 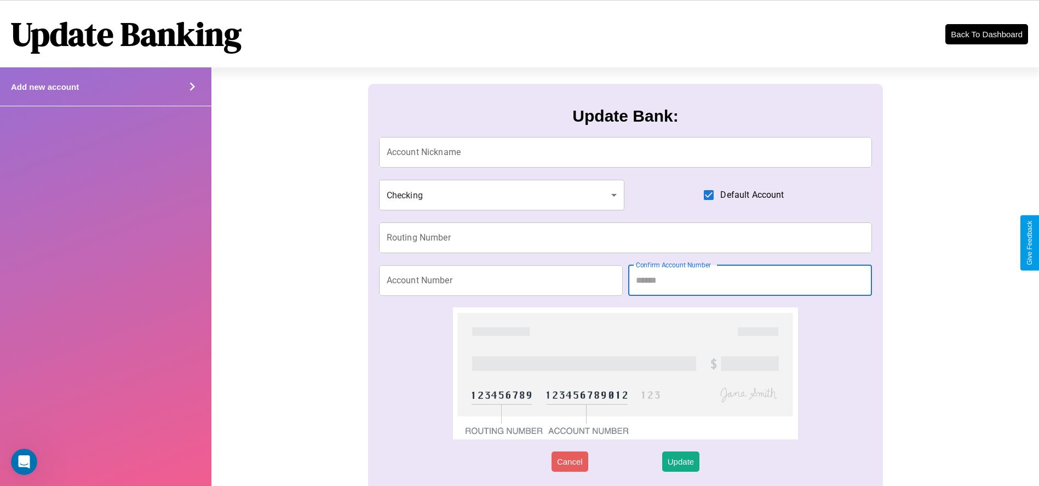 What do you see at coordinates (45, 87) in the screenshot?
I see `h4: Add new account` at bounding box center [45, 87].